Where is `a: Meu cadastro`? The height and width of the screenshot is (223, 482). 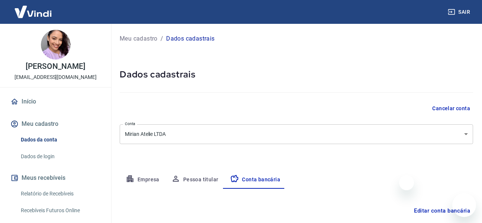
a: Meu cadastro is located at coordinates (139, 39).